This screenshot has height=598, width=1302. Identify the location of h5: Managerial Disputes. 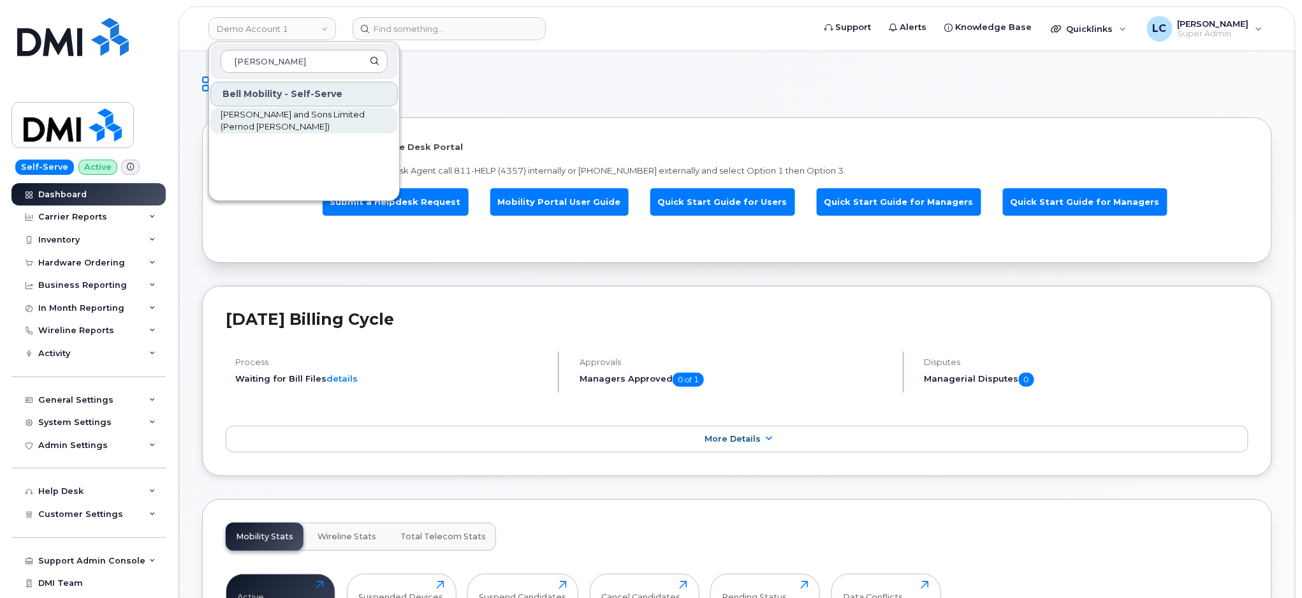
(1087, 380).